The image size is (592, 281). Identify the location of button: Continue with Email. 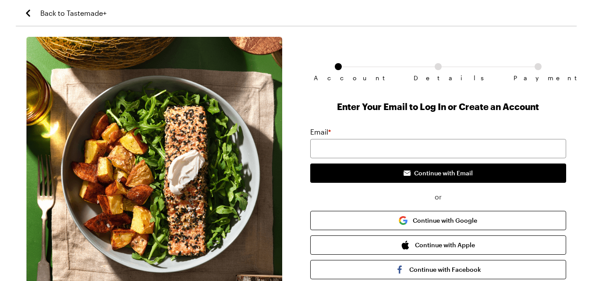
(438, 173).